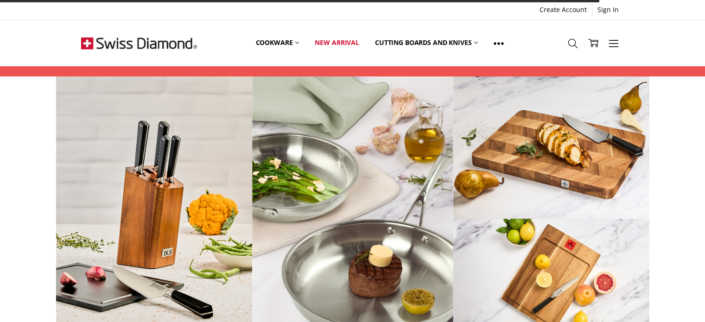  What do you see at coordinates (139, 43) in the screenshot?
I see `img: Free Shipping On Every Order` at bounding box center [139, 43].